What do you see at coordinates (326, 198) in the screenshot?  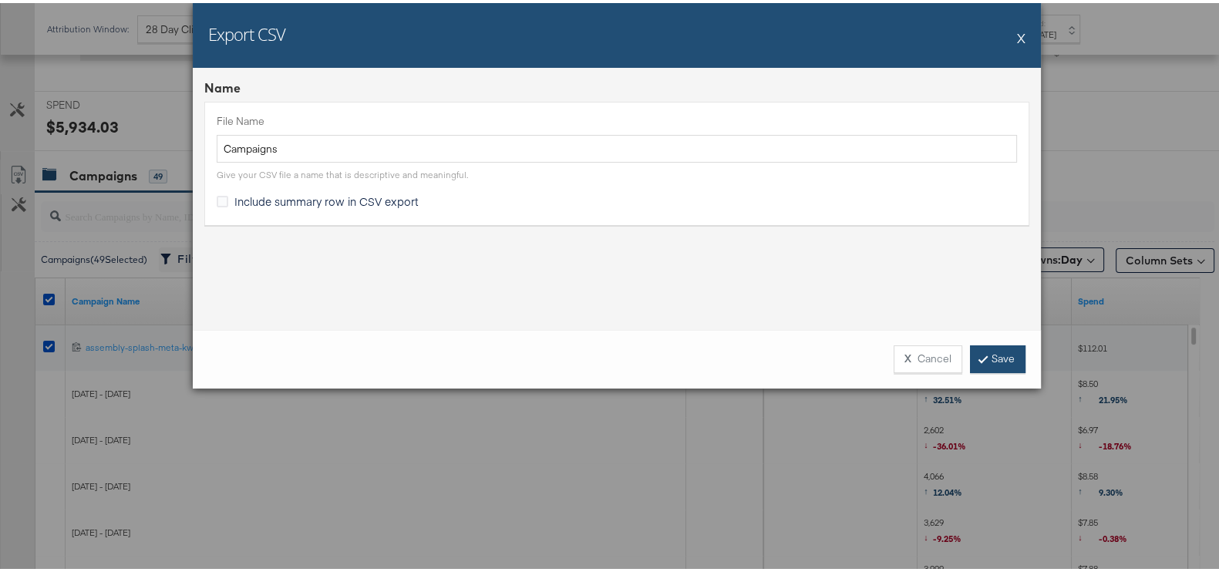 I see `span: Include summary row in CSV export` at bounding box center [326, 198].